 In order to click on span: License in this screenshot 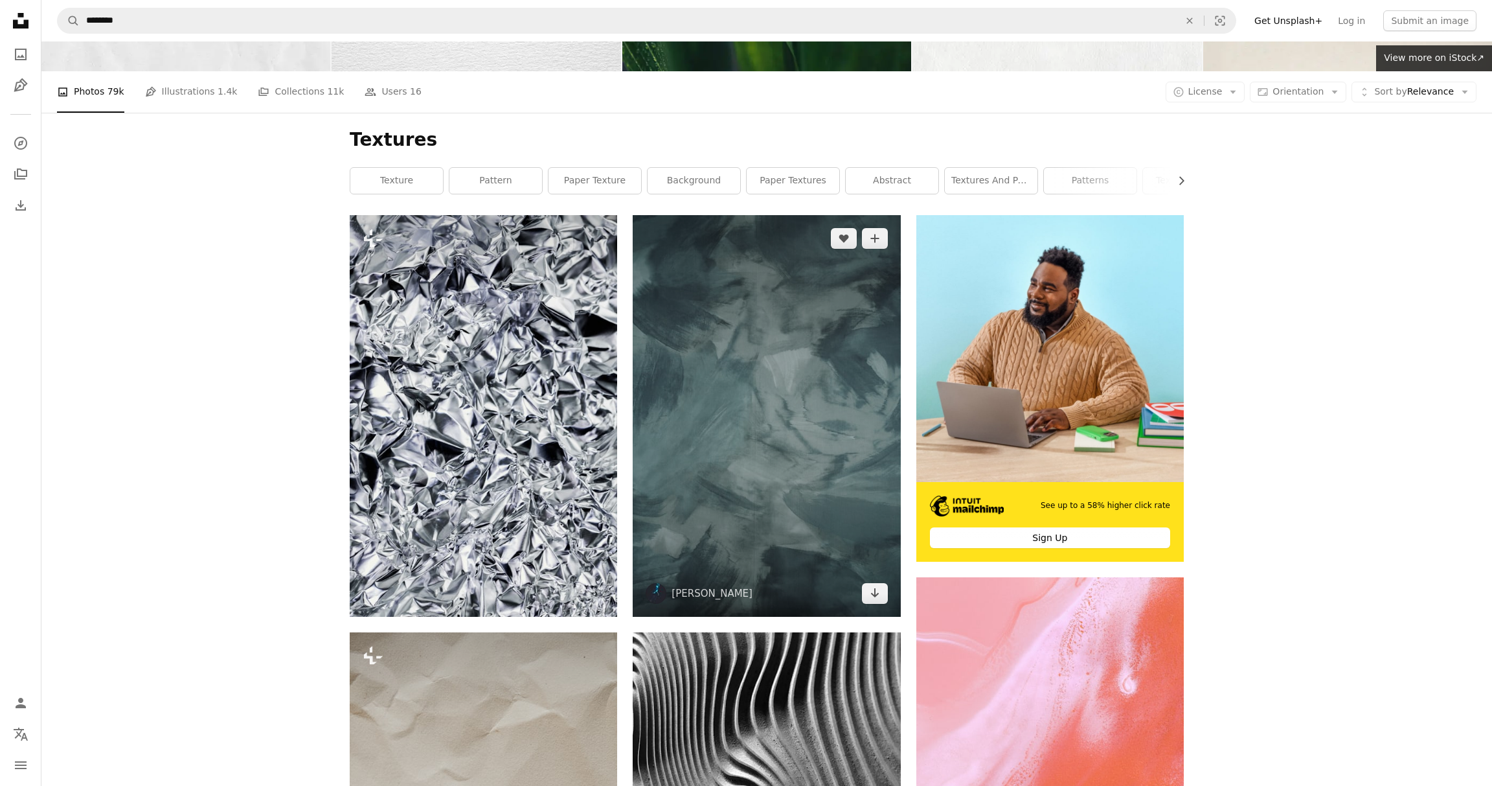, I will do `click(1206, 91)`.